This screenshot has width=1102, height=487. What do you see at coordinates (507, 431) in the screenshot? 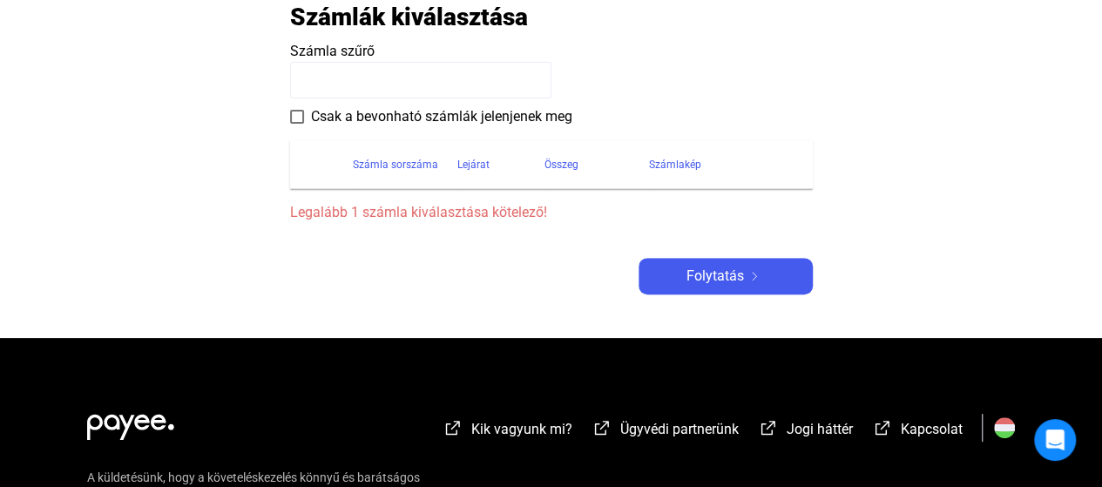
I see `a: external-link-whiteKik vagyunk mi?` at bounding box center [507, 431].